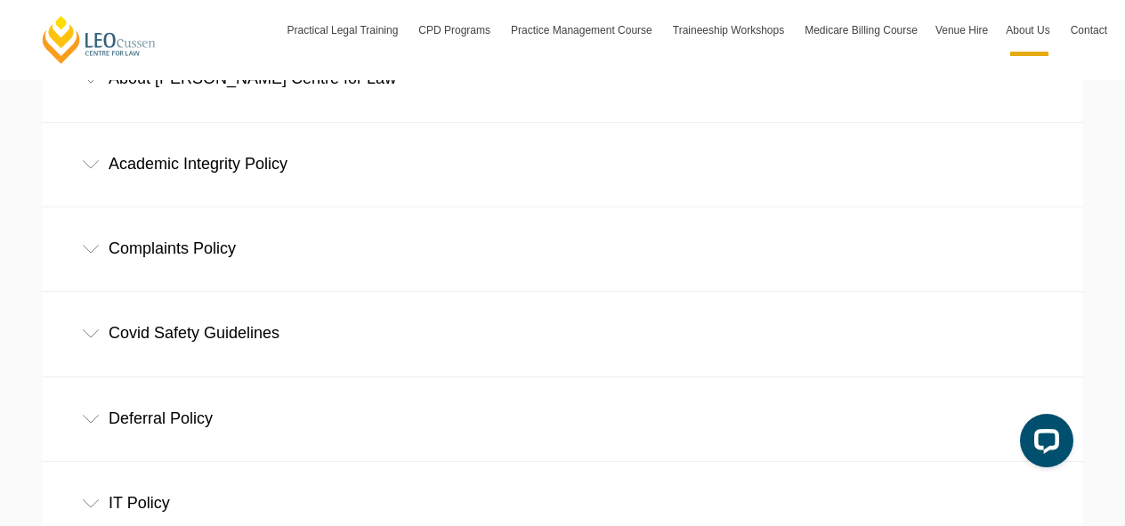 The image size is (1125, 526). Describe the element at coordinates (1088, 30) in the screenshot. I see `a: Contact` at that location.